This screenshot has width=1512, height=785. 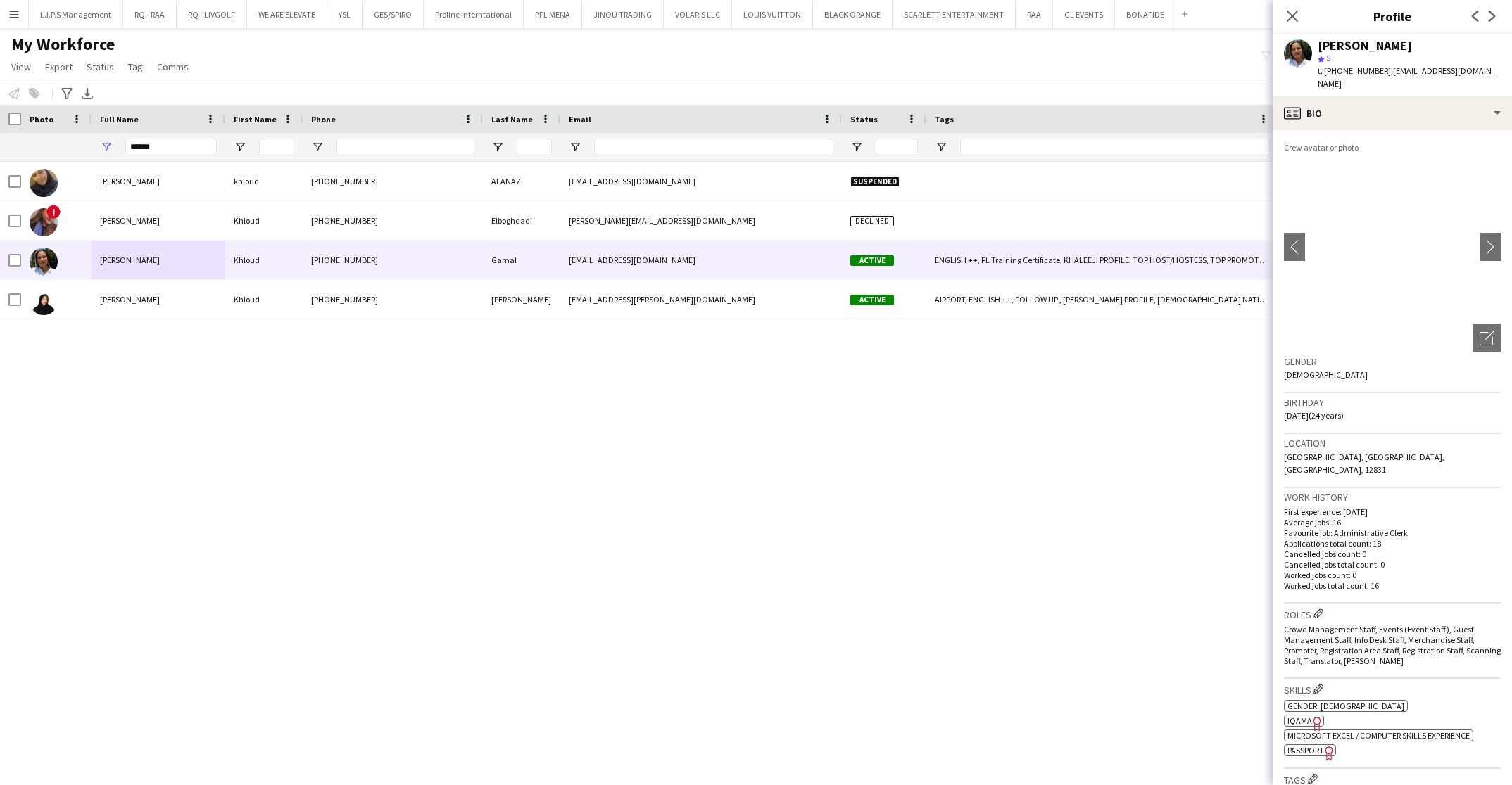 What do you see at coordinates (1392, 362) in the screenshot?
I see `h3: Gender` at bounding box center [1392, 362].